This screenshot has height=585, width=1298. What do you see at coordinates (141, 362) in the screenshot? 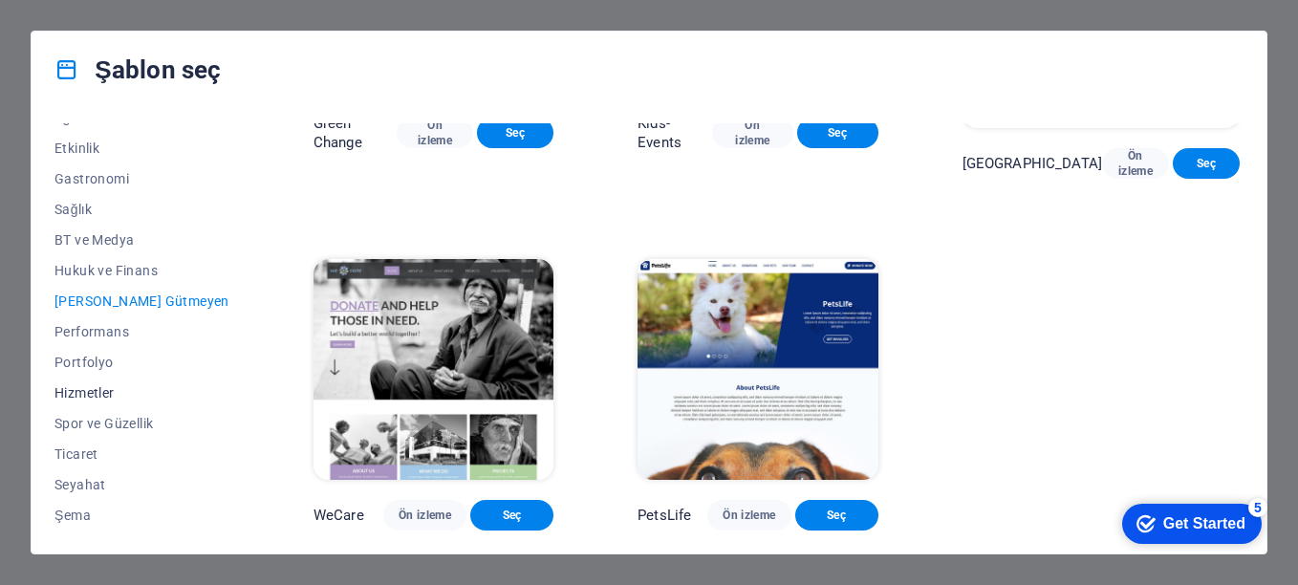
I see `button: Portfolyo` at bounding box center [141, 362].